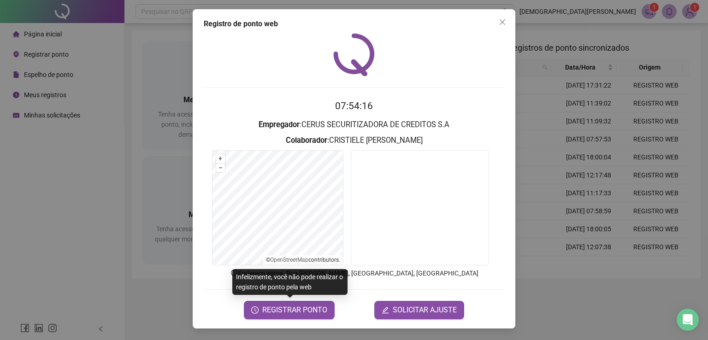 Image resolution: width=708 pixels, height=340 pixels. What do you see at coordinates (354, 54) in the screenshot?
I see `img: QRPoint` at bounding box center [354, 54].